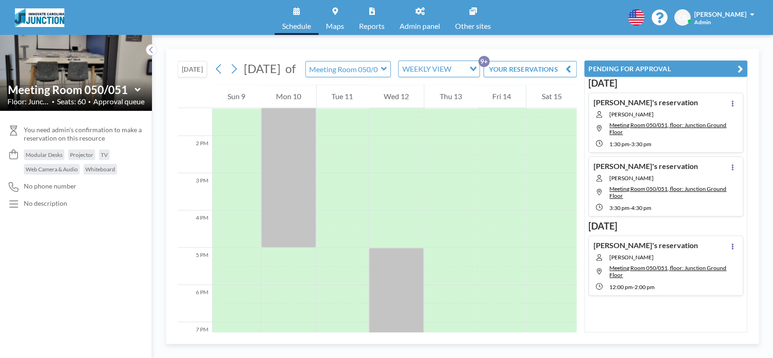 The image size is (773, 358). What do you see at coordinates (682, 18) in the screenshot?
I see `span: CR` at bounding box center [682, 18].